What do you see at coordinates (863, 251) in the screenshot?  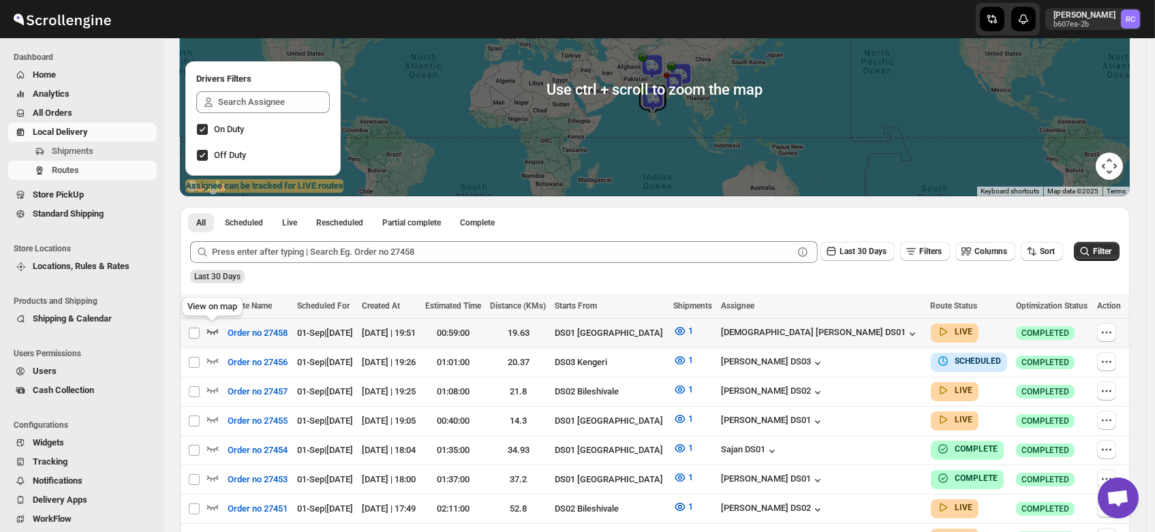 I see `span: Last 30 Days` at bounding box center [863, 251].